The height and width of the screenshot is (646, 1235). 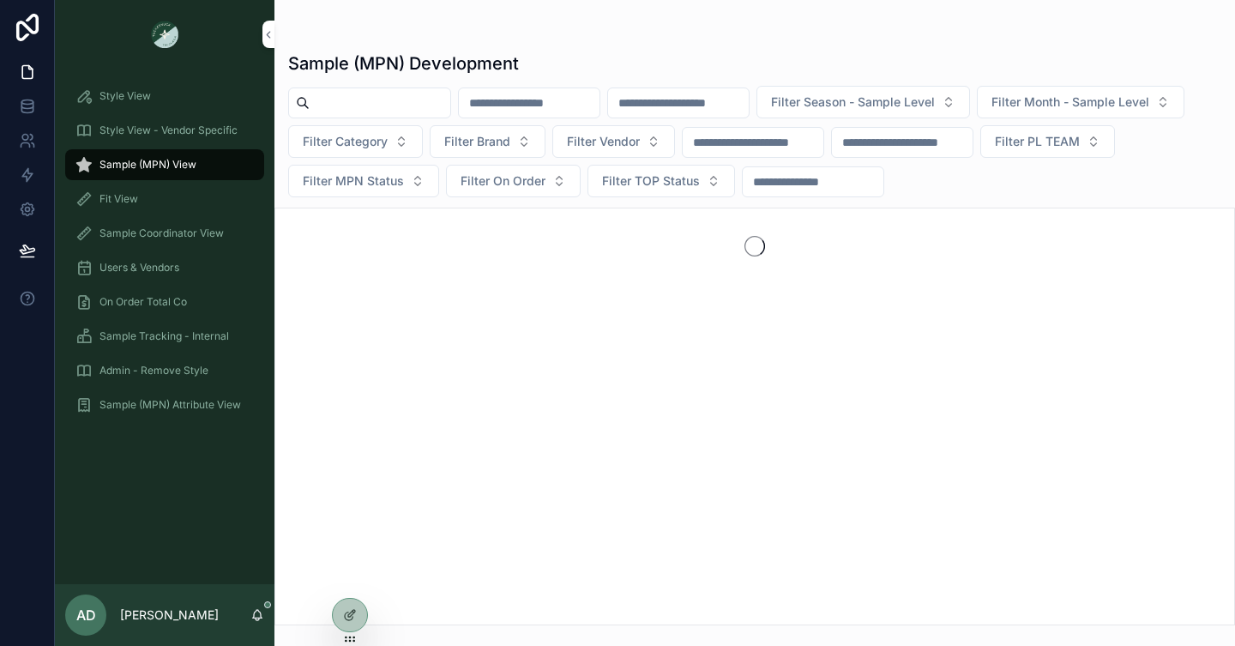 What do you see at coordinates (147, 165) in the screenshot?
I see `span: Sample (MPN) View` at bounding box center [147, 165].